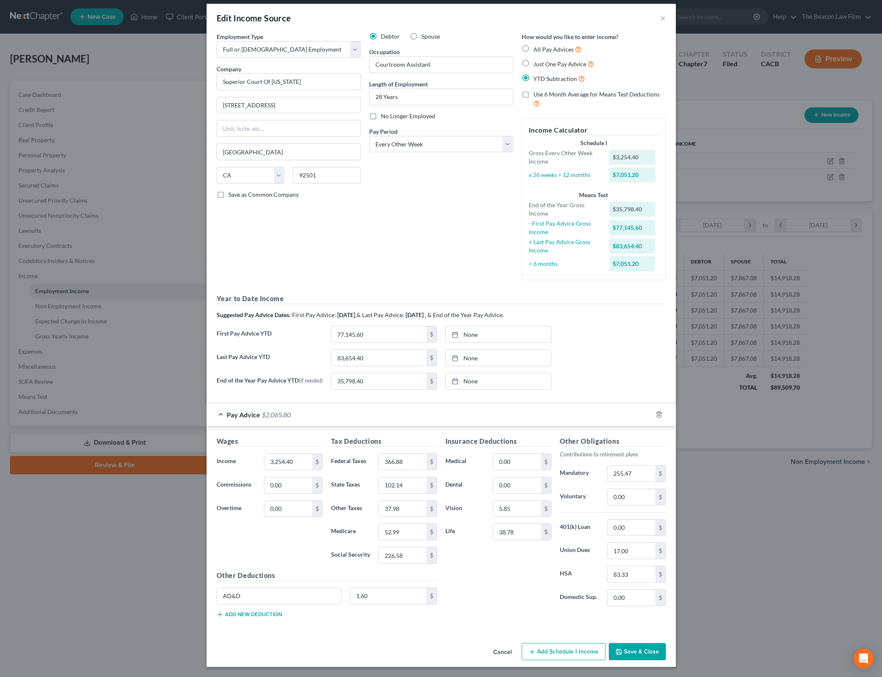  Describe the element at coordinates (441, 298) in the screenshot. I see `h5: Year to Date Income` at that location.